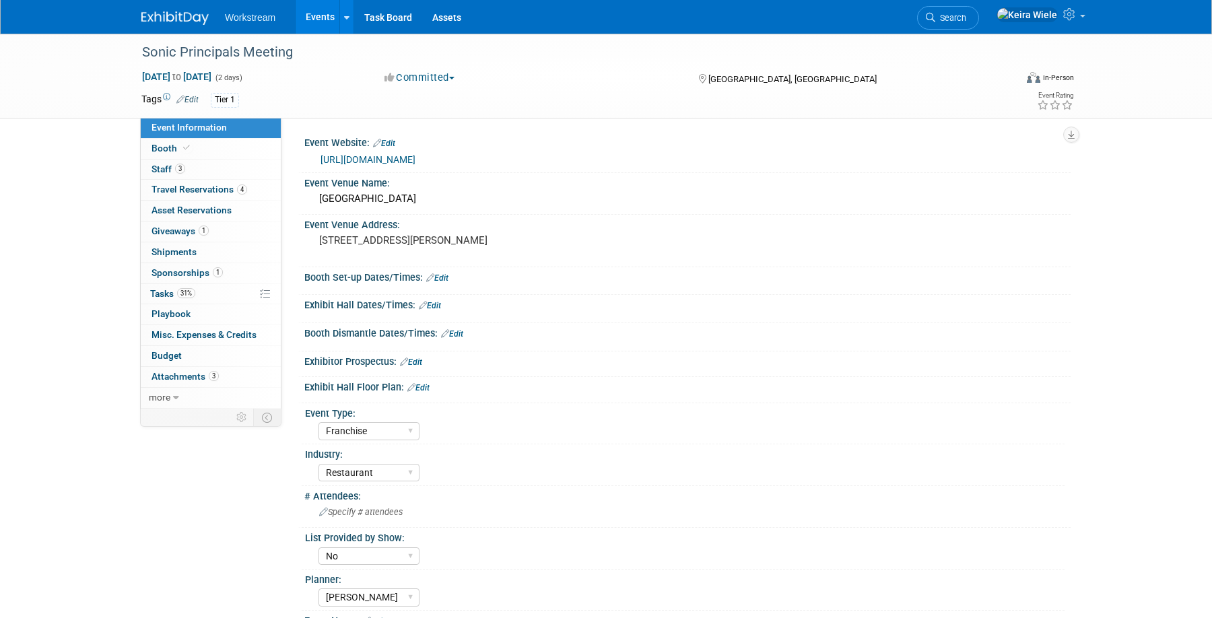  Describe the element at coordinates (175, 18) in the screenshot. I see `img: ExhibitDay` at that location.